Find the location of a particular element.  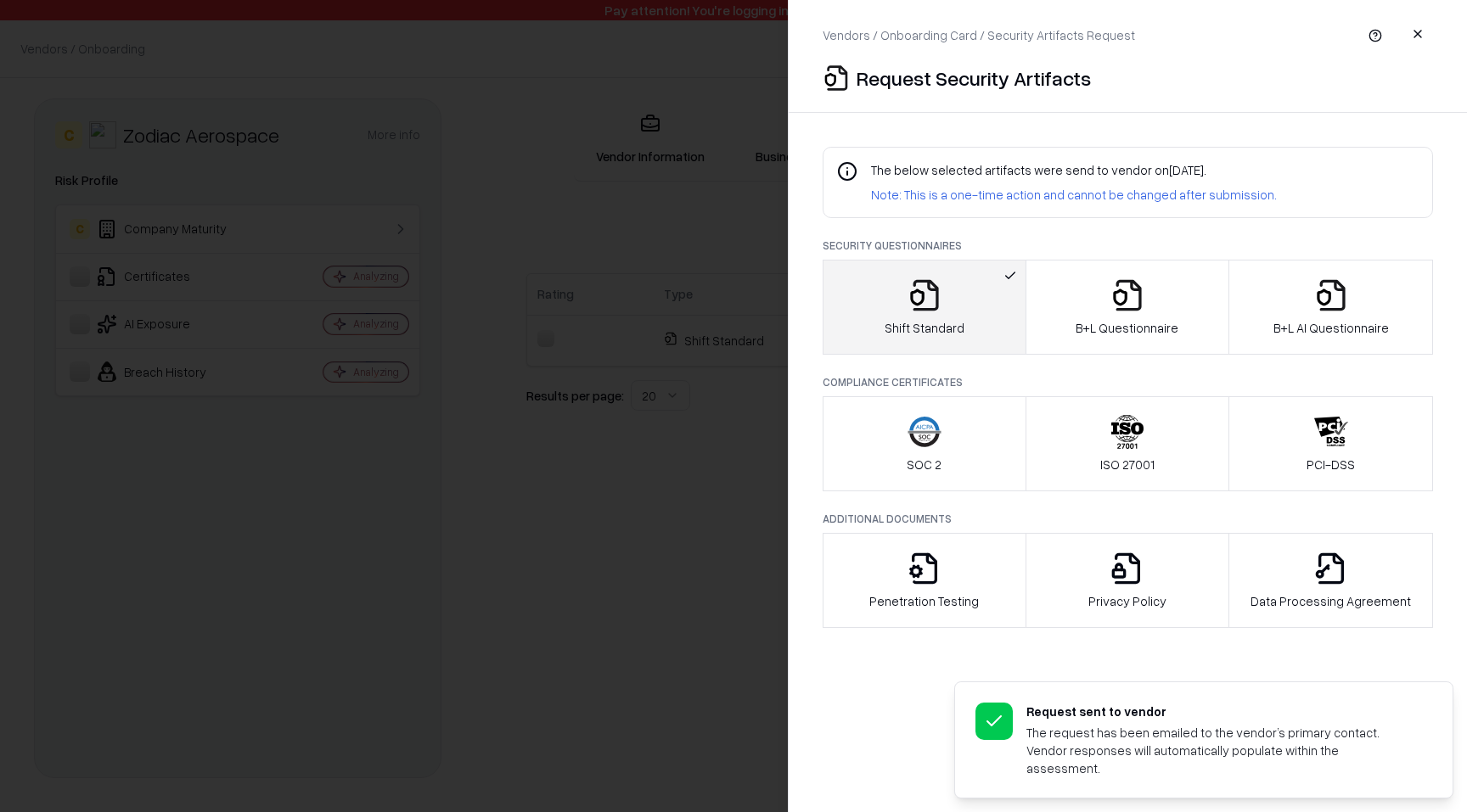

p: ISO 27001 is located at coordinates (1127, 465).